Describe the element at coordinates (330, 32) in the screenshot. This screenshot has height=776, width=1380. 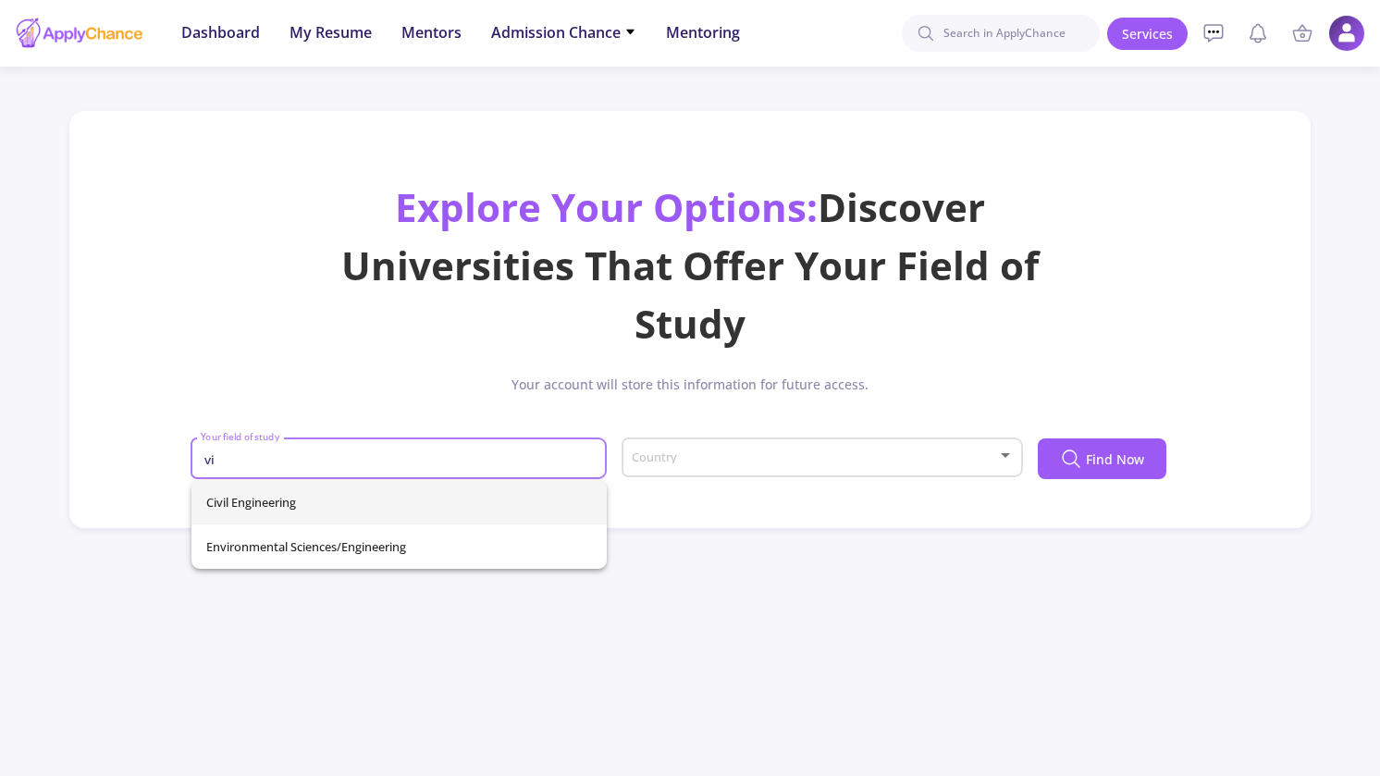
I see `span: My Resume` at that location.